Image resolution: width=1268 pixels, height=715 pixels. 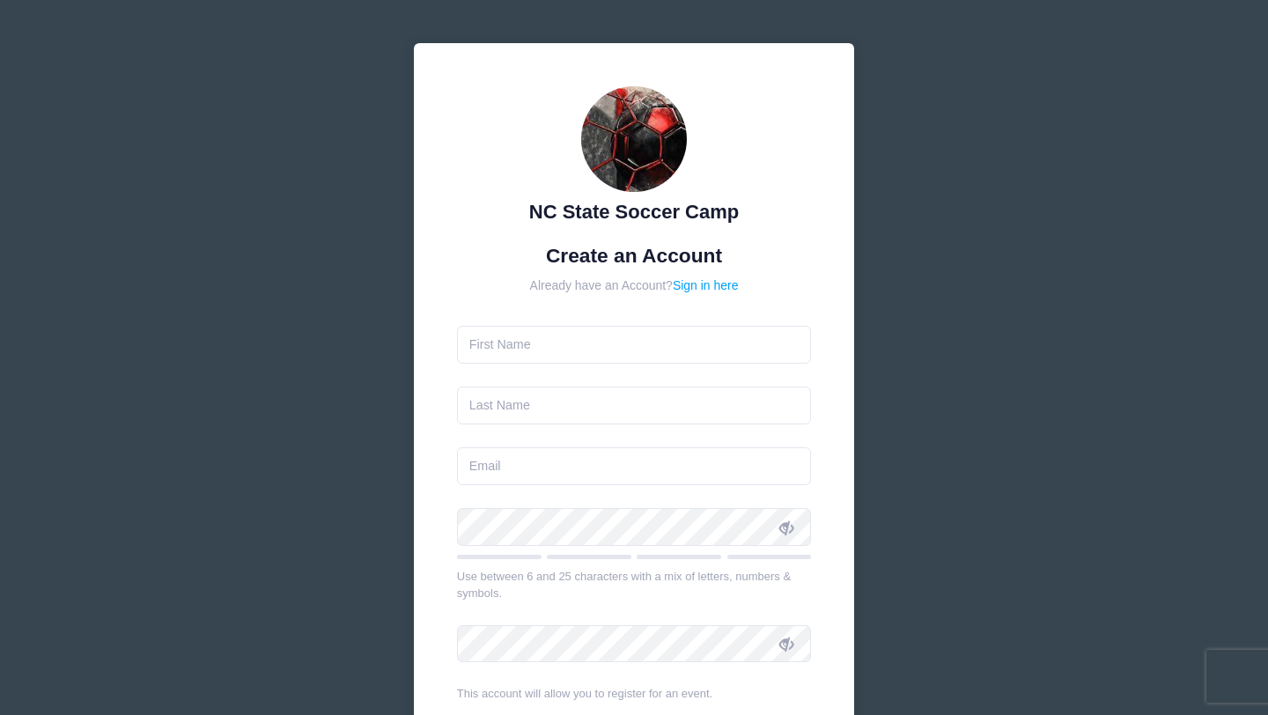 I want to click on input: Last Name, so click(x=634, y=405).